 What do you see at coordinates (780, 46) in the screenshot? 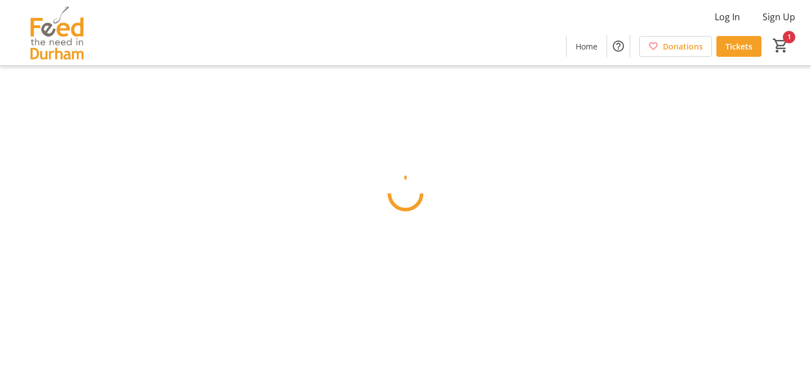
I see `button: Cart` at bounding box center [780, 46].